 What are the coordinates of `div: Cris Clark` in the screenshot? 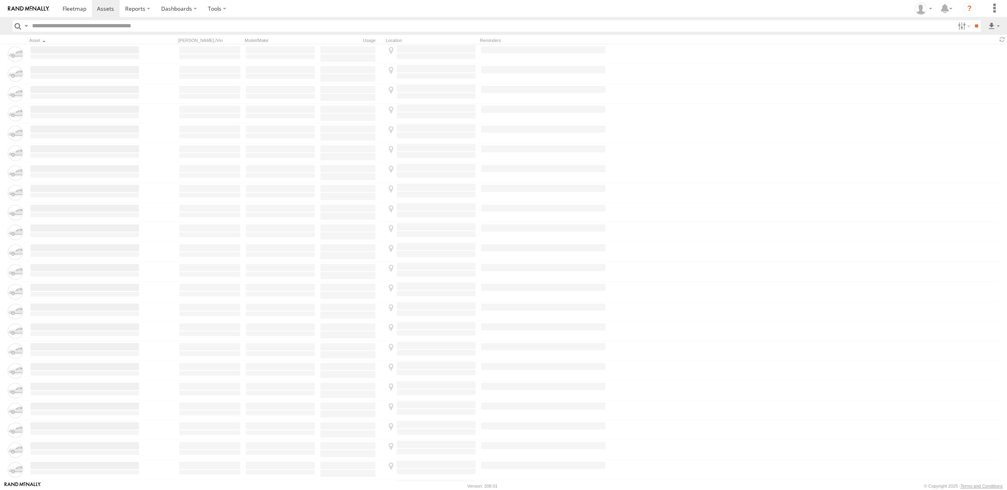 It's located at (924, 9).